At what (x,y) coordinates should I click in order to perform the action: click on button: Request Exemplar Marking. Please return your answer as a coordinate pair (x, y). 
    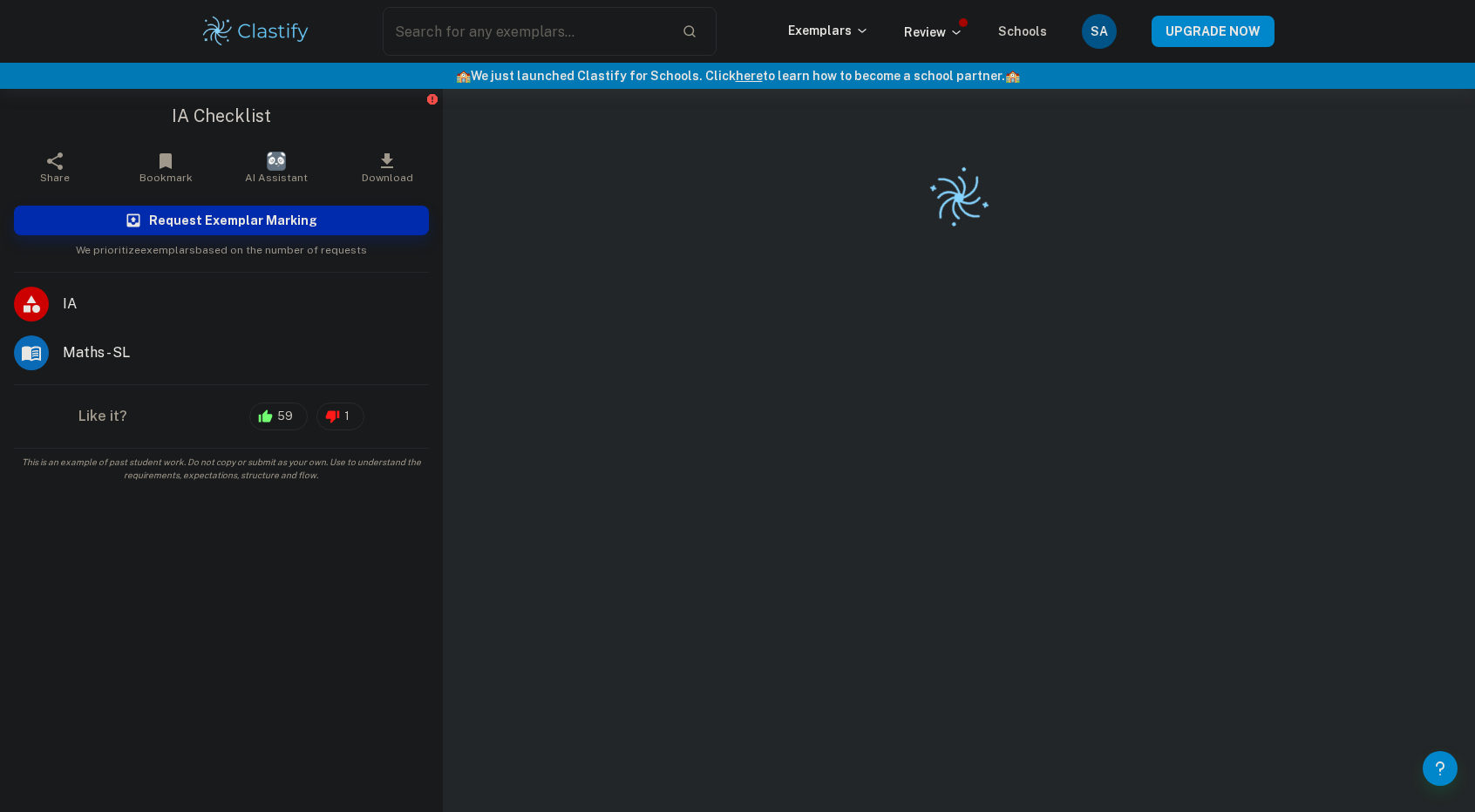
    Looking at the image, I should click on (222, 220).